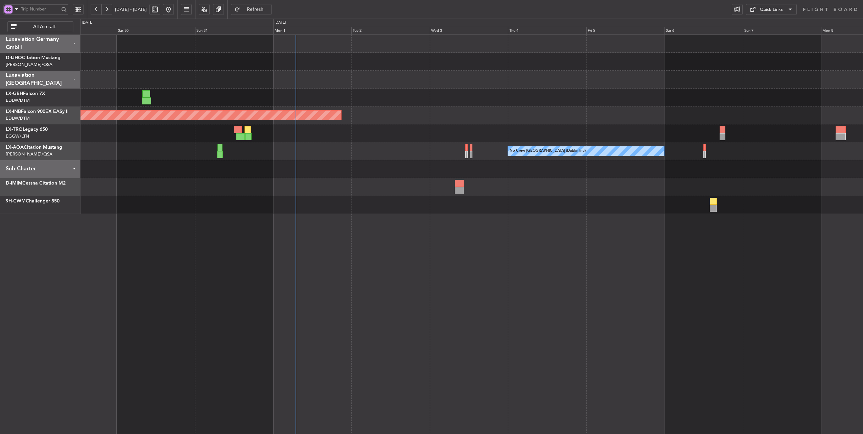 The height and width of the screenshot is (434, 863). I want to click on div: Mon 1, so click(312, 31).